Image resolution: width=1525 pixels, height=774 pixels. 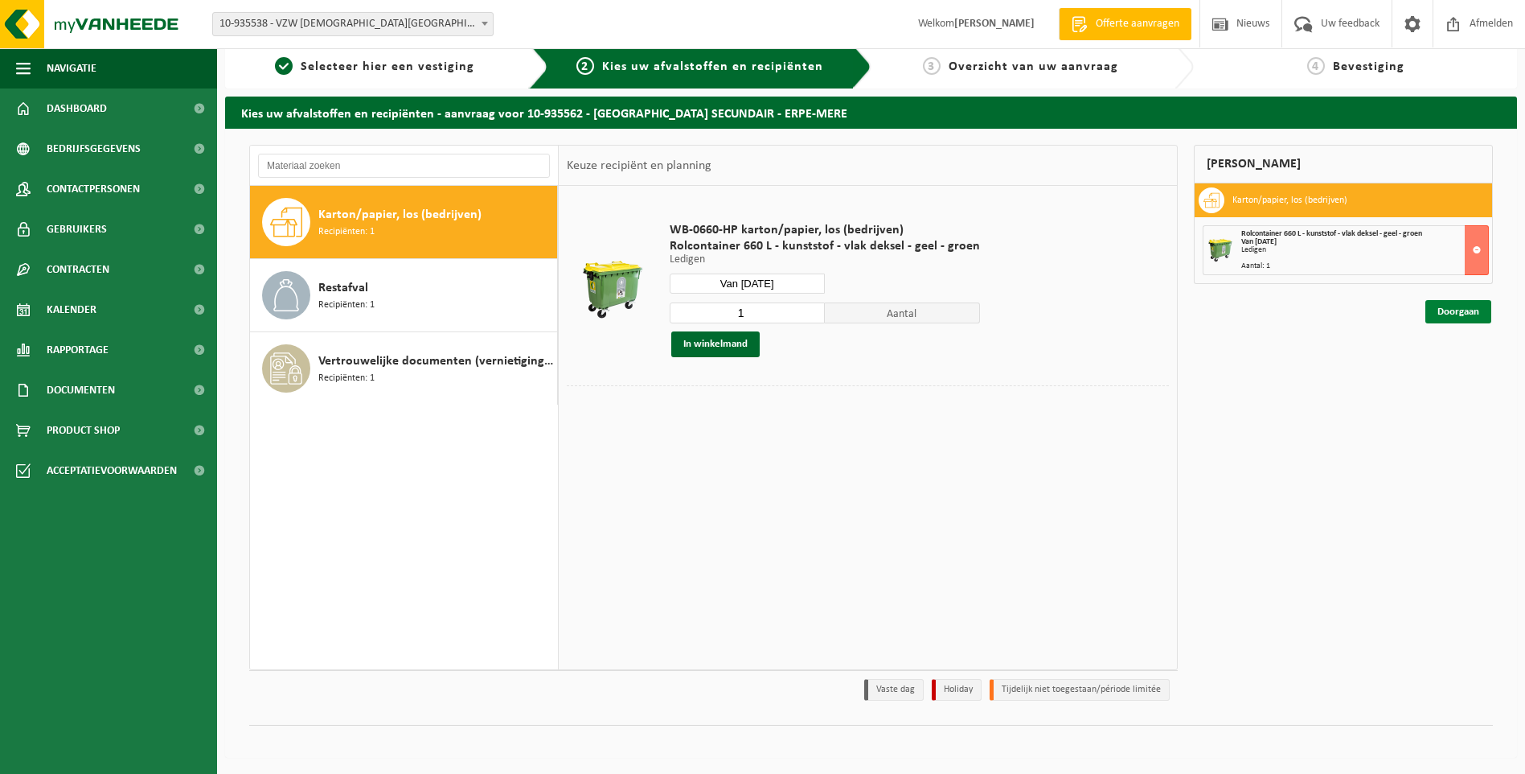 What do you see at coordinates (112, 470) in the screenshot?
I see `span: Acceptatievoorwaarden` at bounding box center [112, 470].